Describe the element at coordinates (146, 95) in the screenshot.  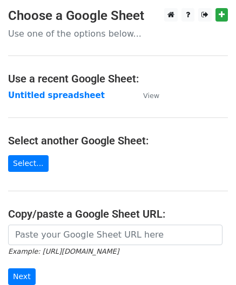
I see `a: View` at that location.